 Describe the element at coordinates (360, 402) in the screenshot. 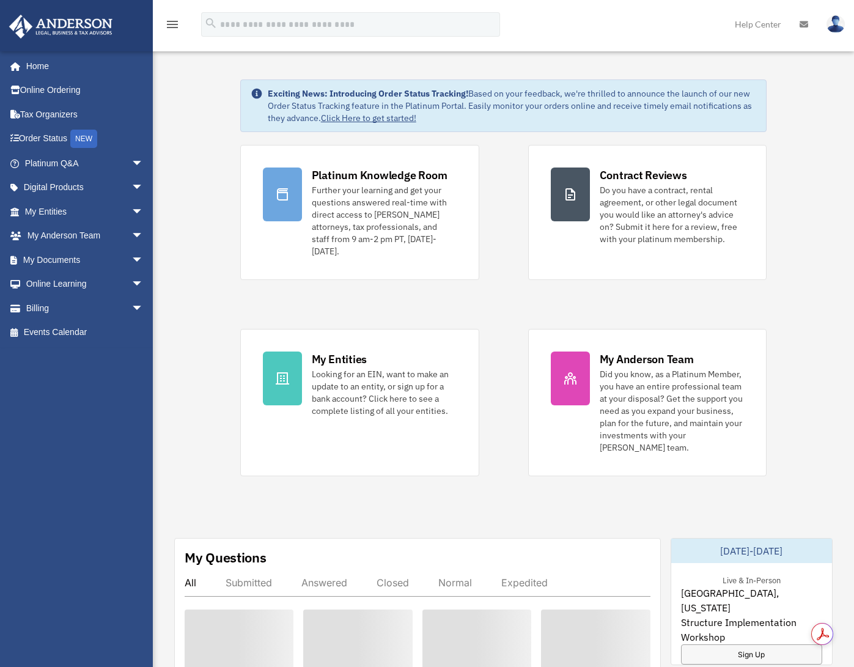

I see `a: My Entities Looking for an EIN, want to make an update to an entity, or sign up for a bank accoun...` at that location.